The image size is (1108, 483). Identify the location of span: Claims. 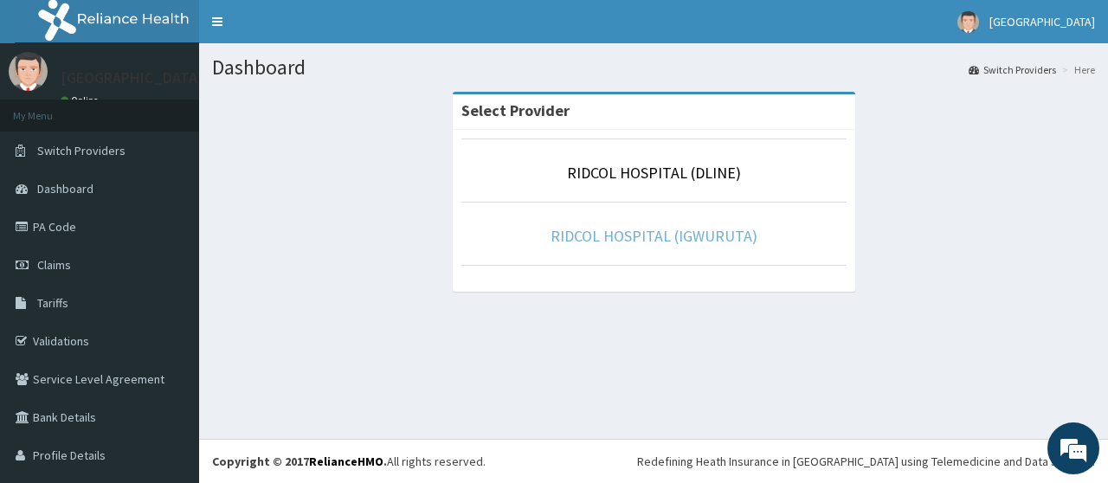
(54, 265).